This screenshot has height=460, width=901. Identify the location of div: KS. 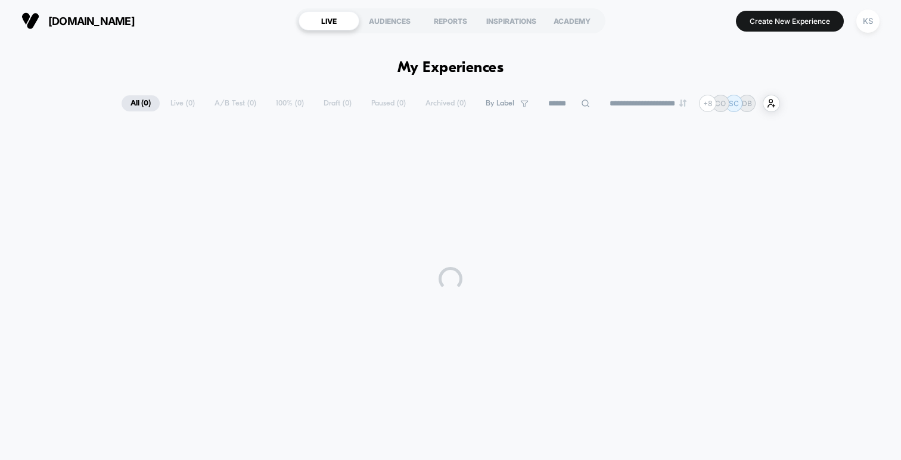
(868, 21).